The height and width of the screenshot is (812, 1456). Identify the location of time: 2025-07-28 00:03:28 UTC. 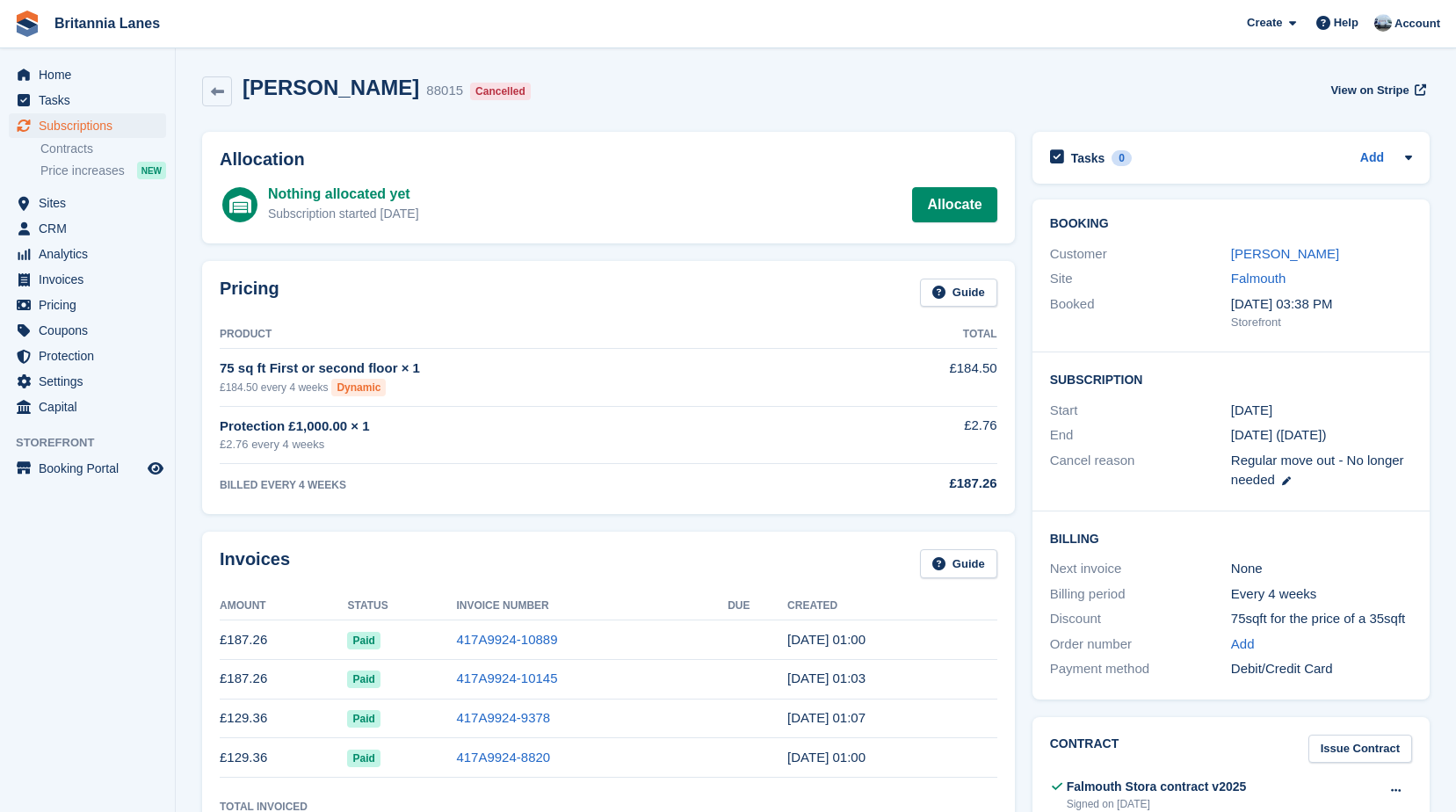
(826, 677).